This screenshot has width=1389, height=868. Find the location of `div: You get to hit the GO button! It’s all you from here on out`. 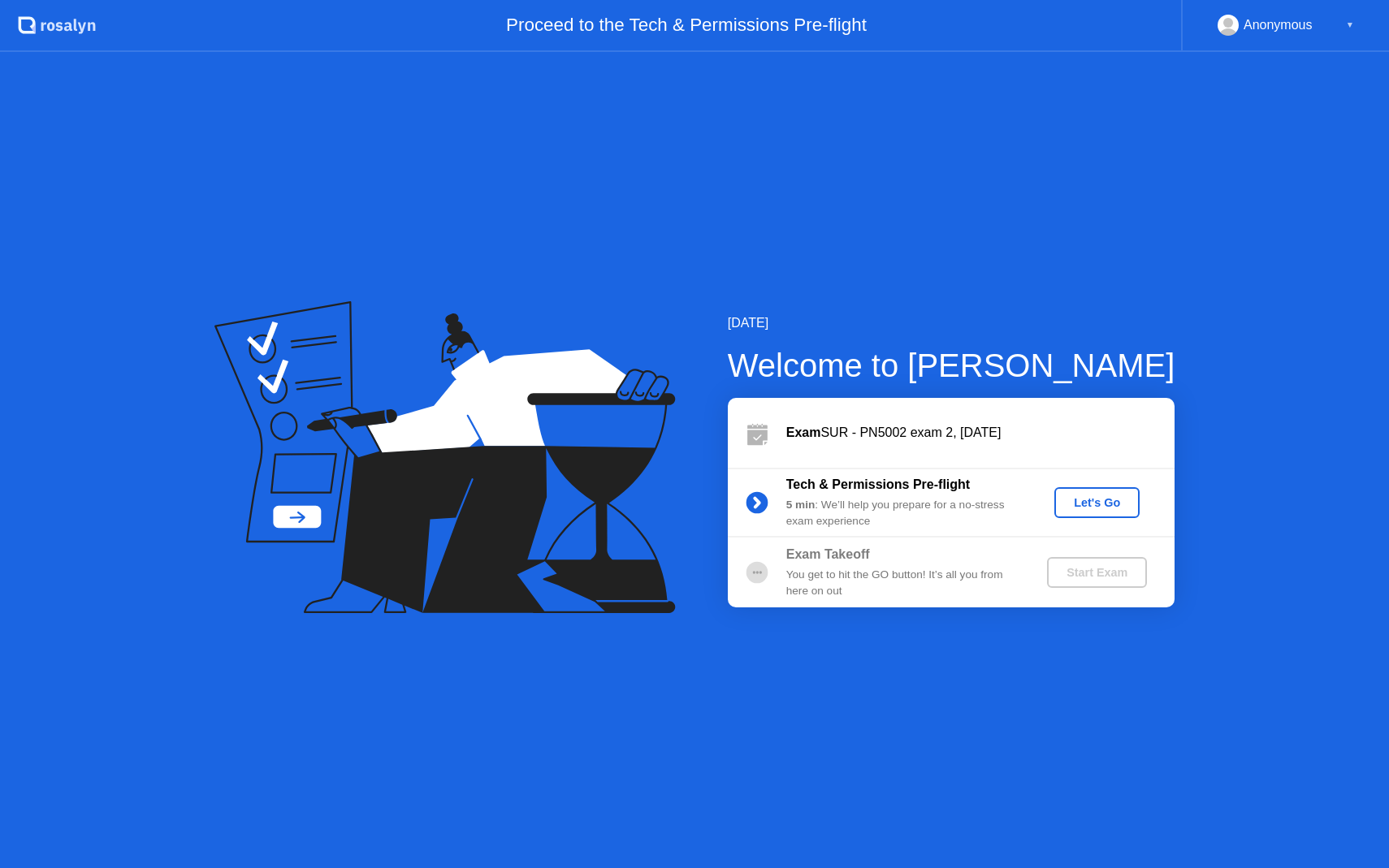

div: You get to hit the GO button! It’s all you from here on out is located at coordinates (903, 583).